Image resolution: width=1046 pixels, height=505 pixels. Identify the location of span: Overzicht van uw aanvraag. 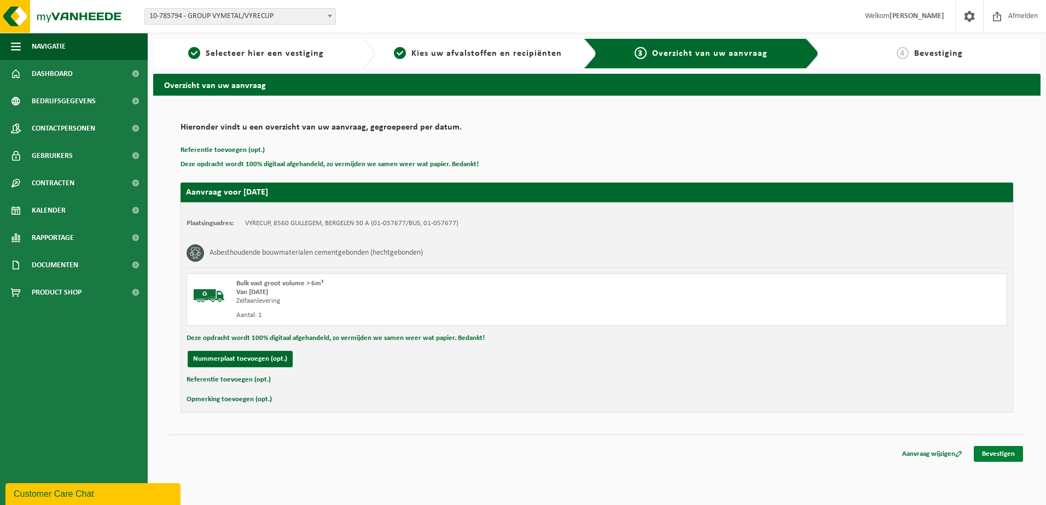
(709, 54).